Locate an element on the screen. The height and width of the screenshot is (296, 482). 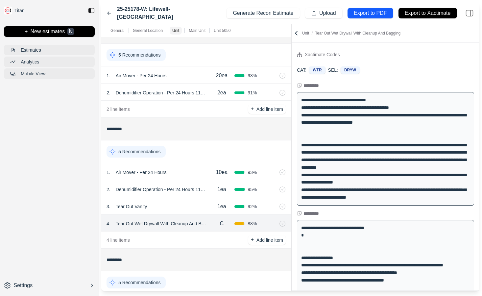
button: Export to PDF is located at coordinates (370, 13).